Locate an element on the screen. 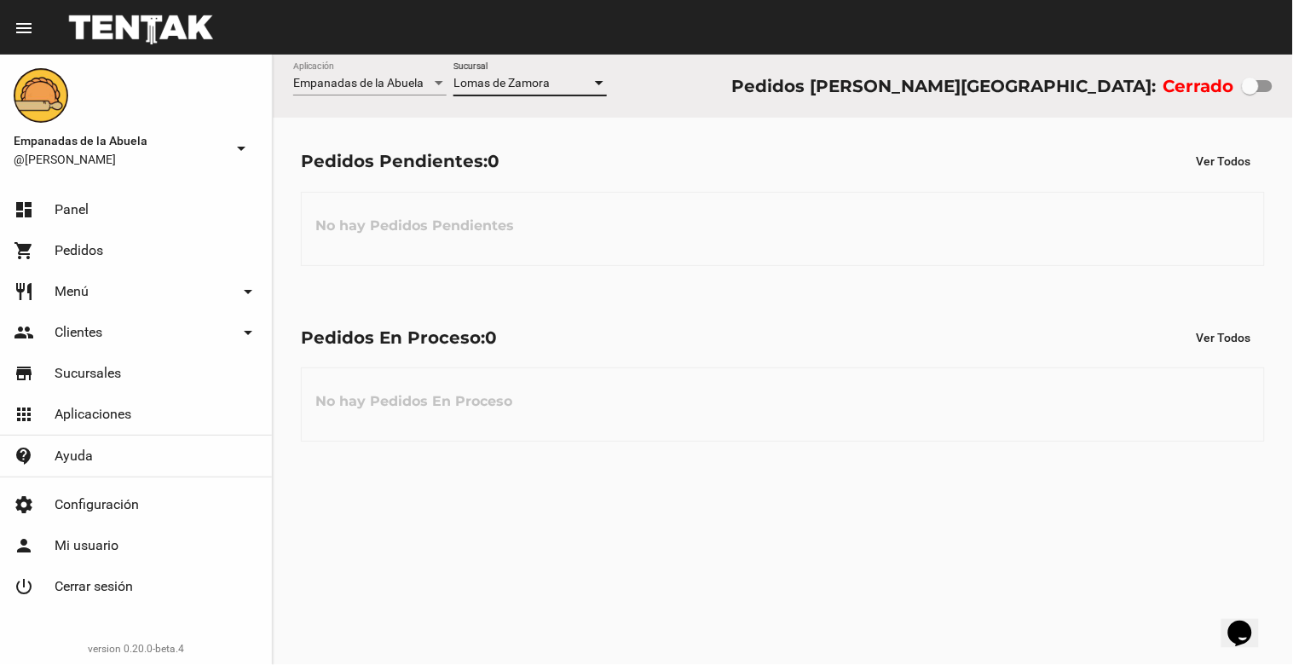 Image resolution: width=1293 pixels, height=665 pixels. mat-icon: apps is located at coordinates (24, 414).